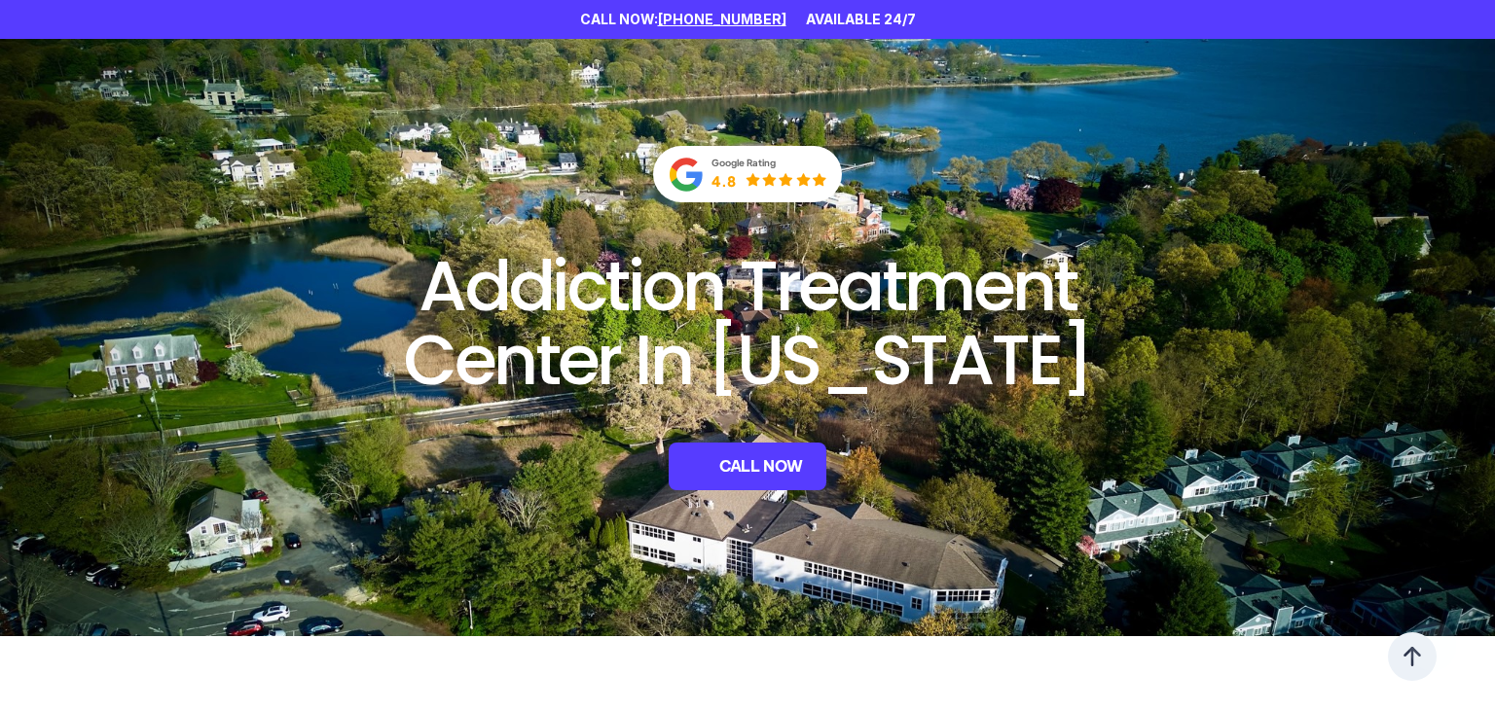  Describe the element at coordinates (760, 467) in the screenshot. I see `p: CALL NOW` at that location.